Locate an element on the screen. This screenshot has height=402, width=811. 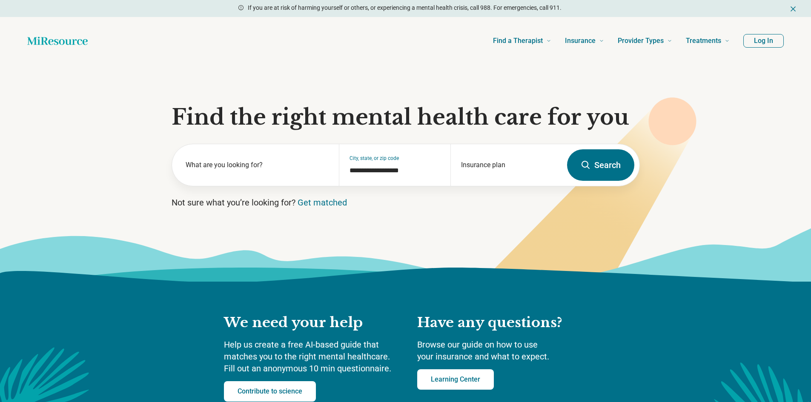
a: Insurance is located at coordinates (585, 41).